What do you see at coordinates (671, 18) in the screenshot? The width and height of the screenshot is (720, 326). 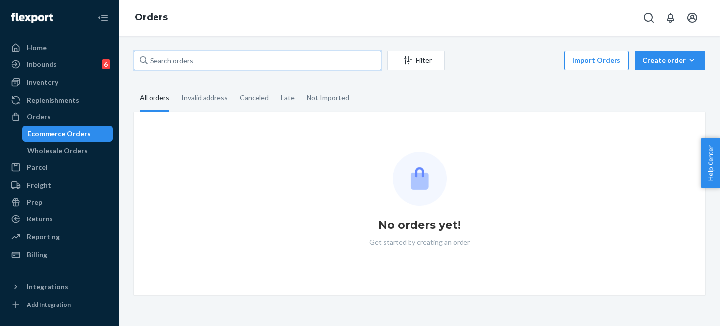 I see `button: Open notifications` at bounding box center [671, 18].